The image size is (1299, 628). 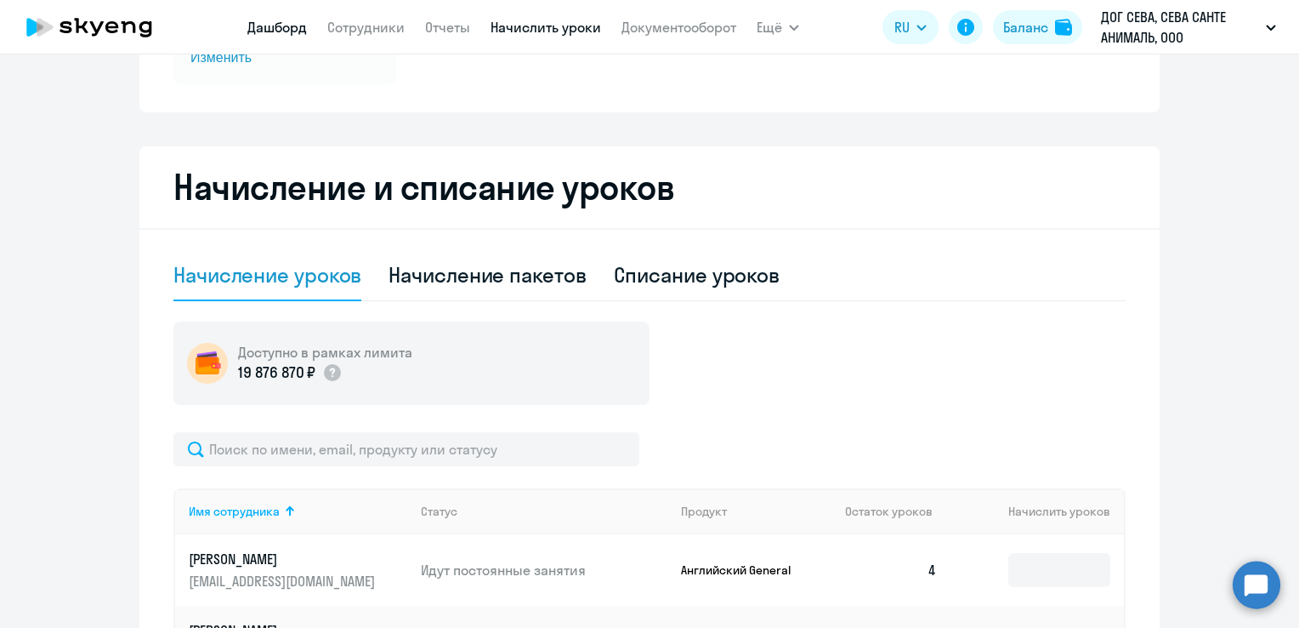 I want to click on button: Ещё, so click(x=778, y=27).